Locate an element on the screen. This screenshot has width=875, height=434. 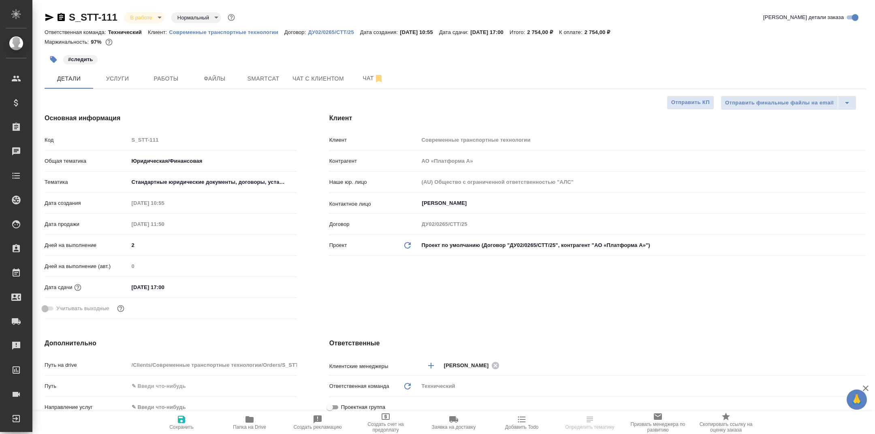
span: Папка на Drive is located at coordinates (250, 427).